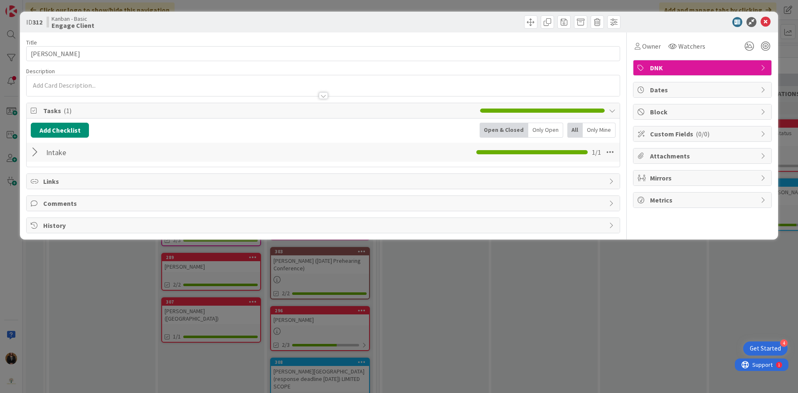 The width and height of the screenshot is (798, 393). What do you see at coordinates (784, 343) in the screenshot?
I see `div: 4` at bounding box center [784, 343].